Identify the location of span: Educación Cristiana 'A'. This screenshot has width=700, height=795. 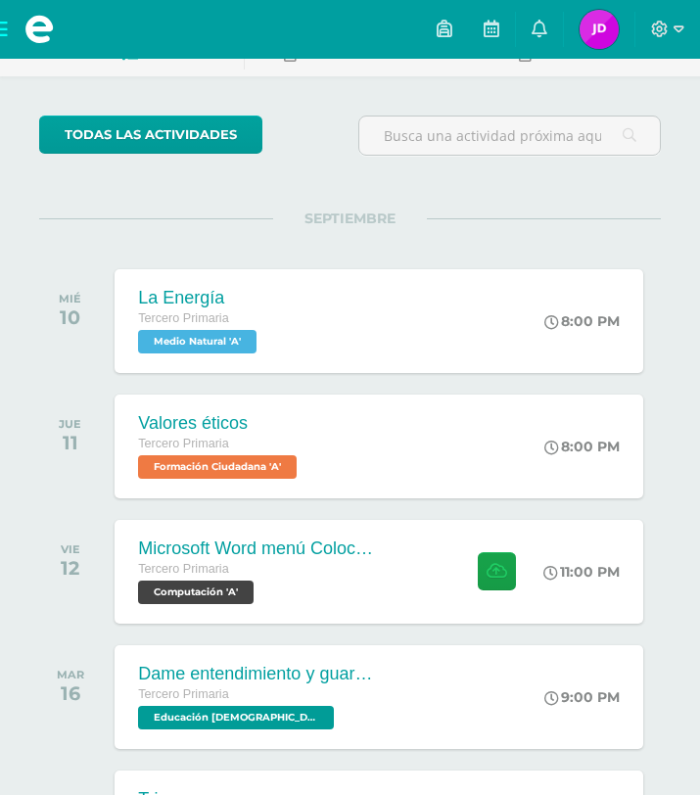
(236, 718).